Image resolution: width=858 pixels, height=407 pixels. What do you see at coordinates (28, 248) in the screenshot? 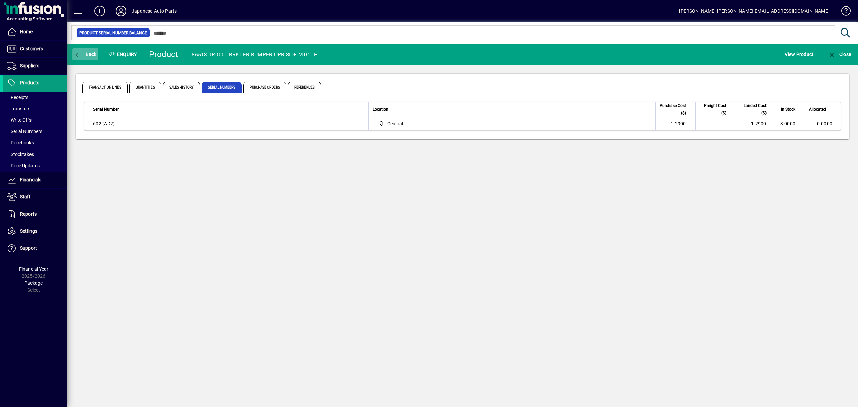
I see `span: Support` at bounding box center [28, 248].